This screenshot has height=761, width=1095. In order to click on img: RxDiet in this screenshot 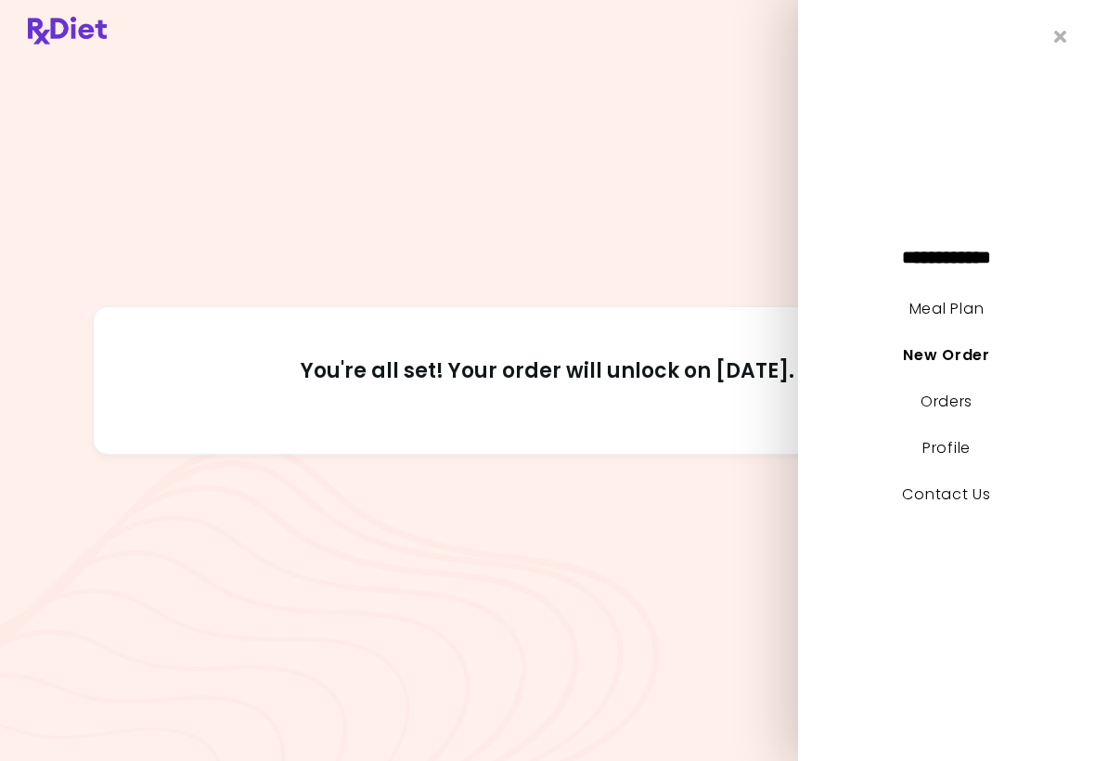, I will do `click(67, 31)`.